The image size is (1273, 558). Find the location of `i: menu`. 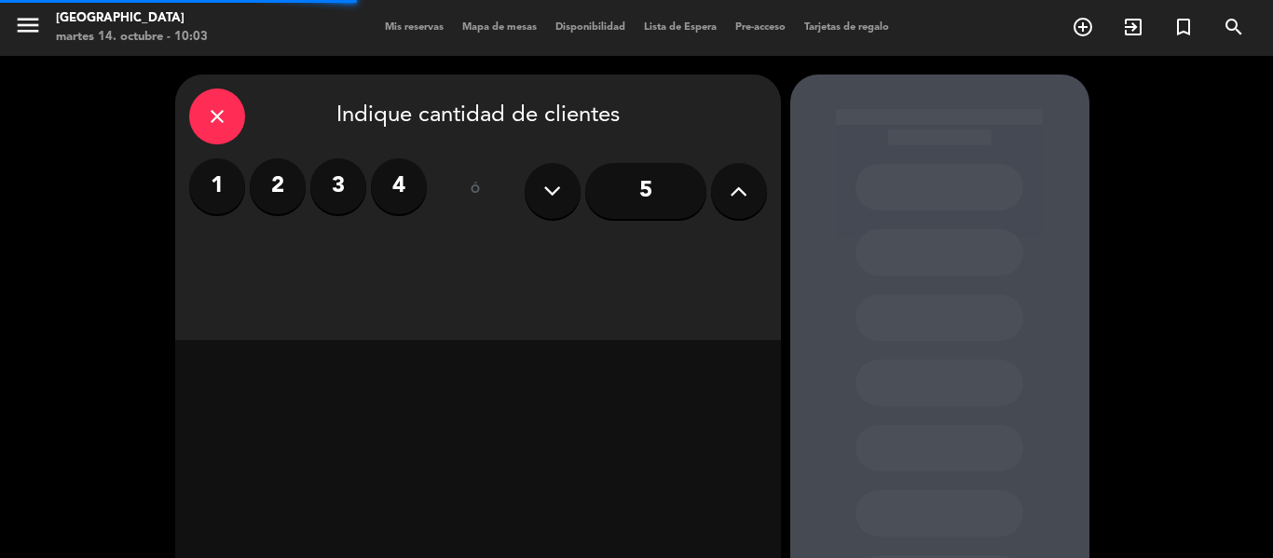

i: menu is located at coordinates (28, 25).